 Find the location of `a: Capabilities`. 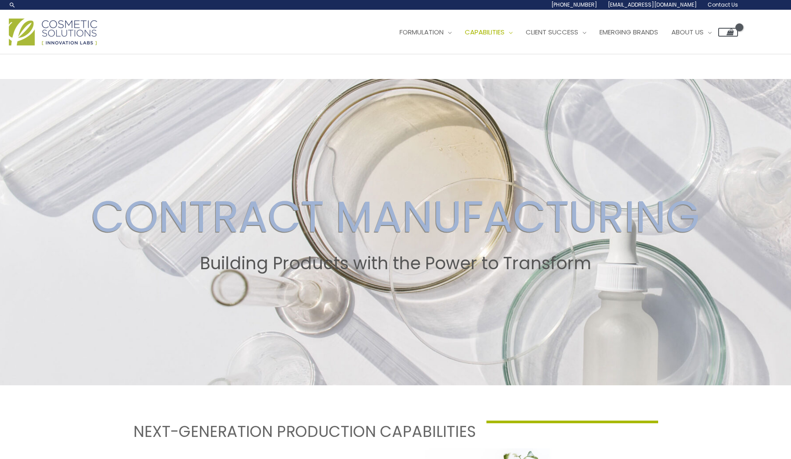

a: Capabilities is located at coordinates (489, 32).